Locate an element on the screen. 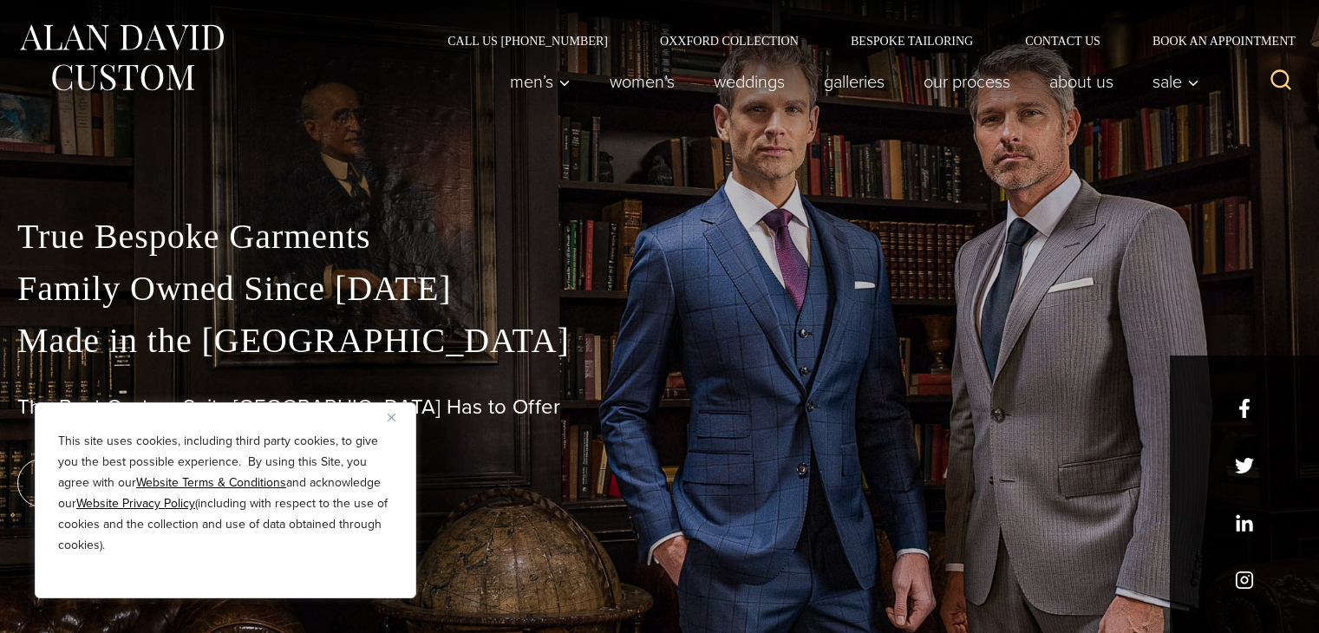  a: Book an Appointment is located at coordinates (1214, 41).